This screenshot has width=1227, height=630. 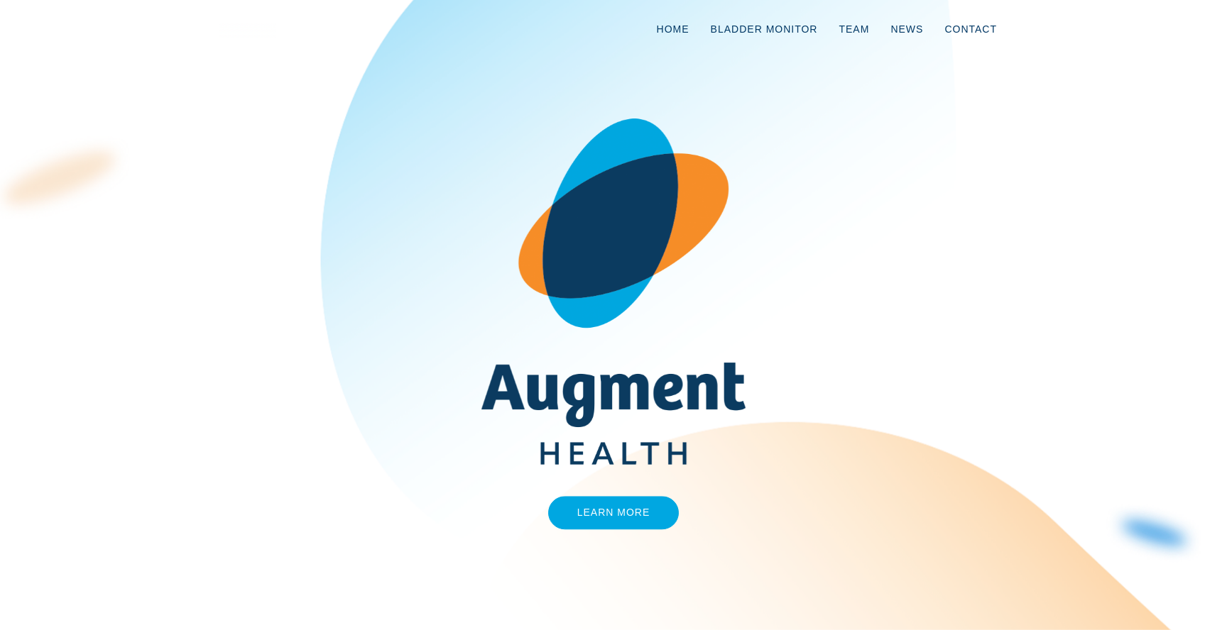 What do you see at coordinates (907, 29) in the screenshot?
I see `a: News` at bounding box center [907, 29].